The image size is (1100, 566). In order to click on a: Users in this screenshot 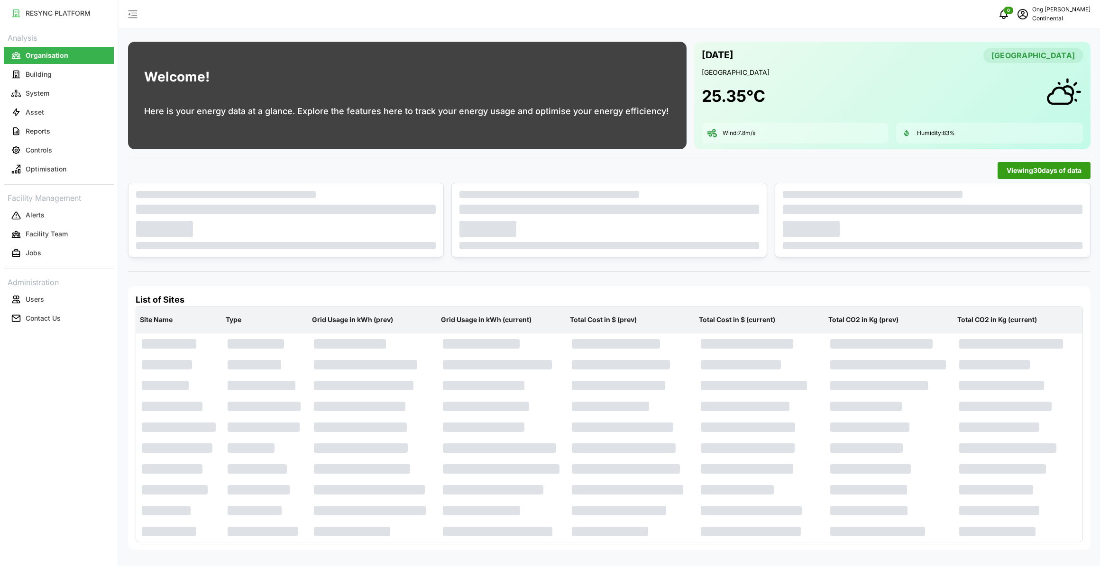, I will do `click(59, 300)`.